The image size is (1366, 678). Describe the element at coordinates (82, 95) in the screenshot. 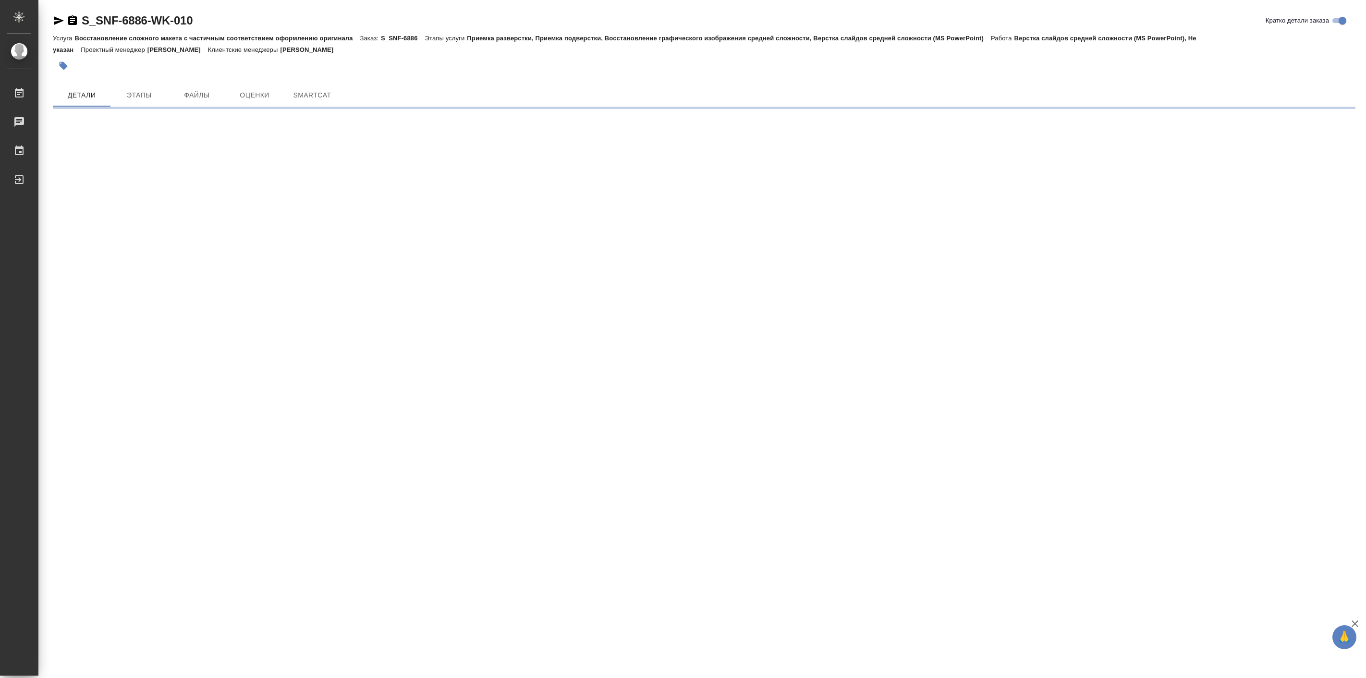

I see `span: Детали` at that location.